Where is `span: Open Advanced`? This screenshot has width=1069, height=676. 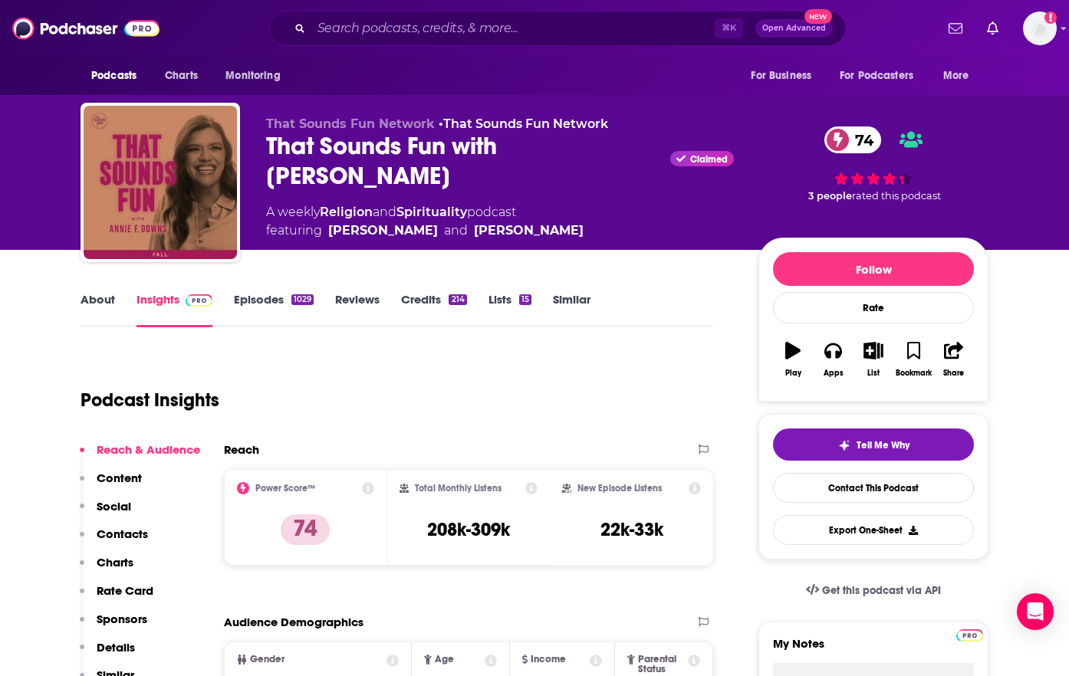
span: Open Advanced is located at coordinates (793, 28).